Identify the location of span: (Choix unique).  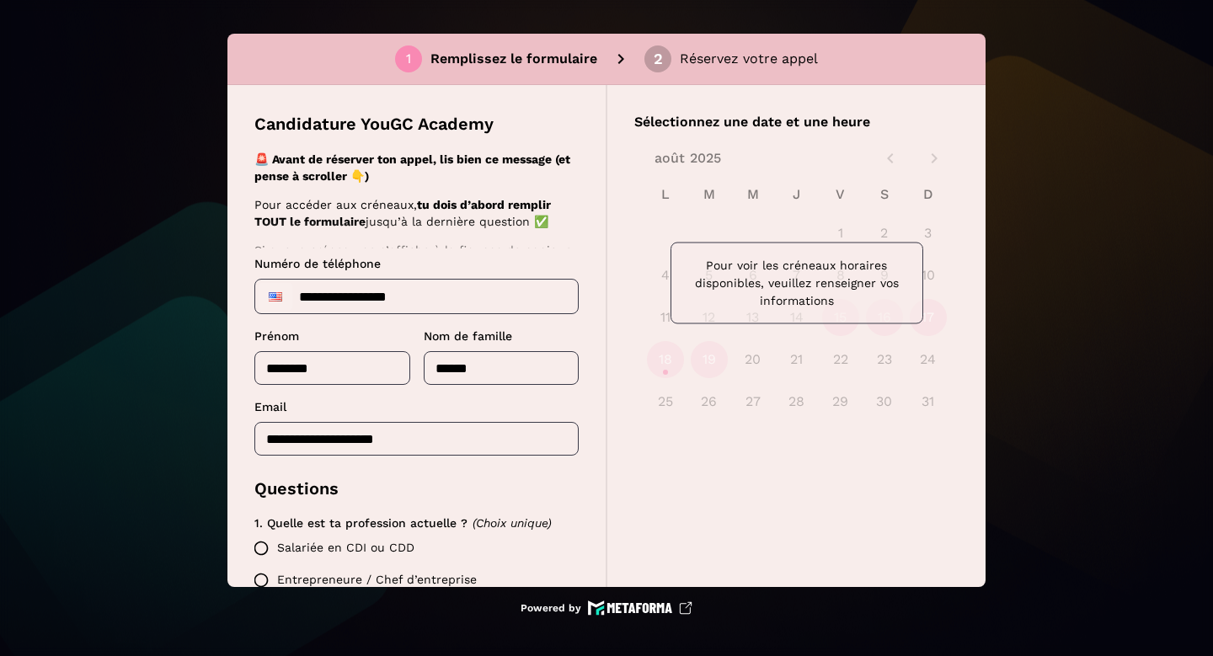
(512, 523).